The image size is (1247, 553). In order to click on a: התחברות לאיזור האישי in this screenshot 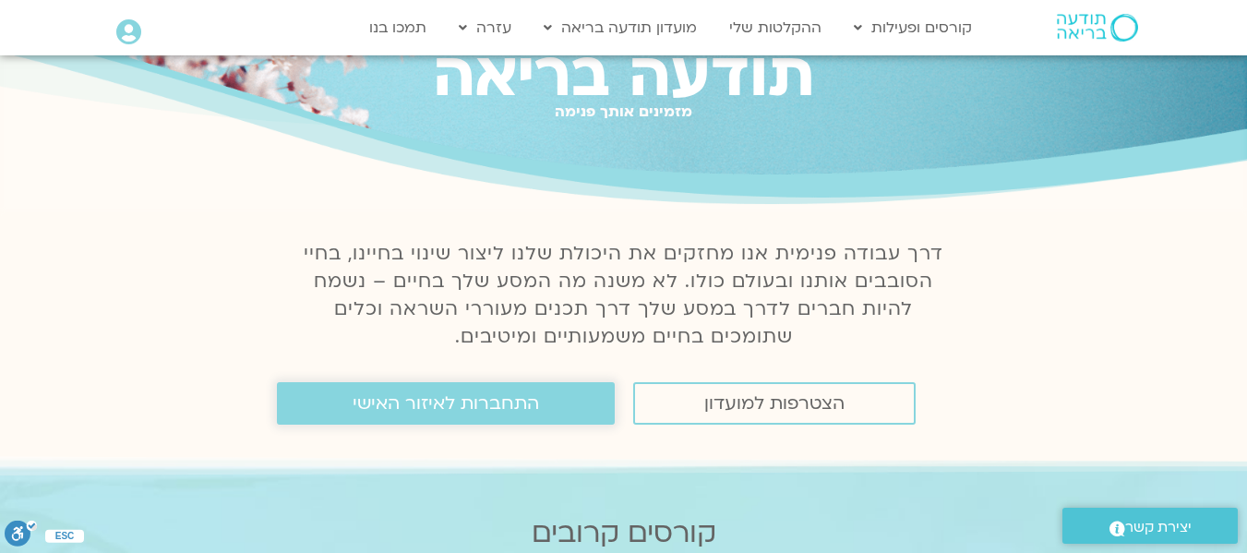, I will do `click(446, 404)`.